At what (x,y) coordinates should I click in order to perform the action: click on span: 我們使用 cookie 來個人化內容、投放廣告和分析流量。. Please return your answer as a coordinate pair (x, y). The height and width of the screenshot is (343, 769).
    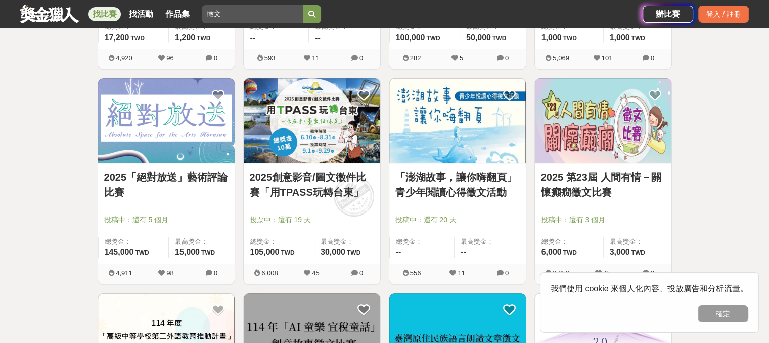
    Looking at the image, I should click on (649, 288).